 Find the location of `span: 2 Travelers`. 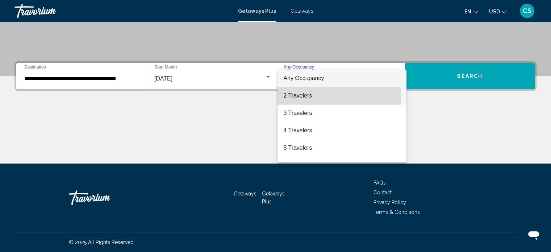

span: 2 Travelers is located at coordinates (342, 96).